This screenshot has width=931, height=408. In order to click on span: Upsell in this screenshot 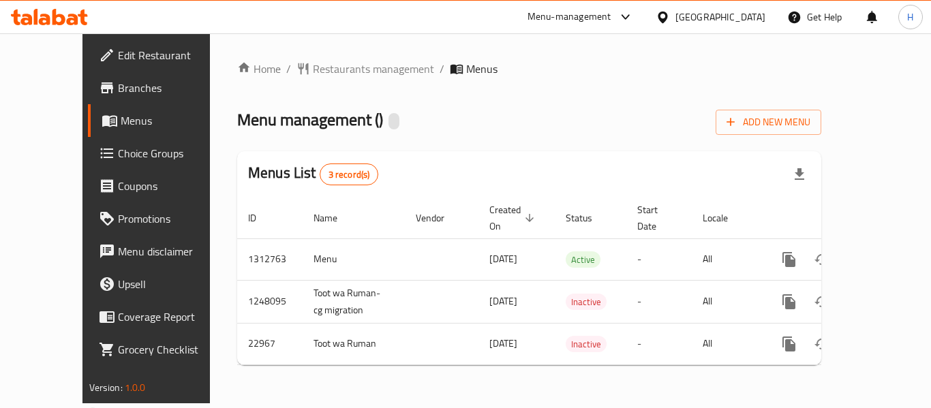, I will do `click(173, 284)`.